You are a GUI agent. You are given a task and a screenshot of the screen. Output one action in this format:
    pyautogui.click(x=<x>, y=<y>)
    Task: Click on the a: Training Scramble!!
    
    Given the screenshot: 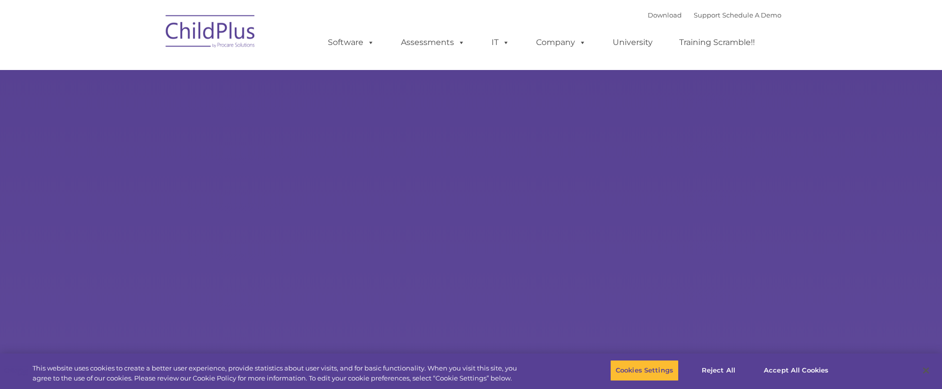 What is the action you would take?
    pyautogui.click(x=717, y=43)
    